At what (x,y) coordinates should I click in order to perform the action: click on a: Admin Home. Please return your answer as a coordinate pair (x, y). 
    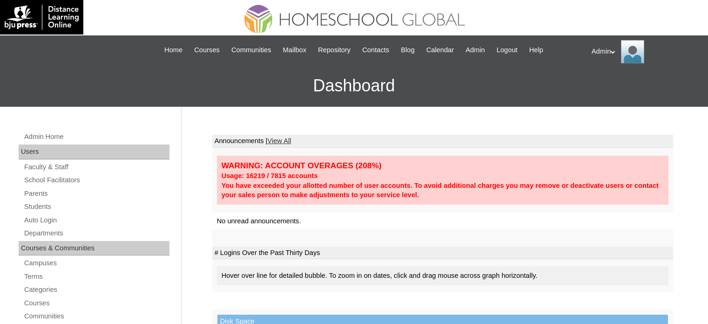
    Looking at the image, I should click on (96, 136).